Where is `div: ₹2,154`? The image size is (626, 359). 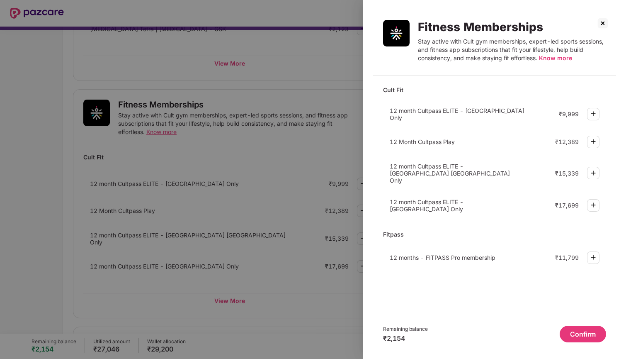 div: ₹2,154 is located at coordinates (406, 338).